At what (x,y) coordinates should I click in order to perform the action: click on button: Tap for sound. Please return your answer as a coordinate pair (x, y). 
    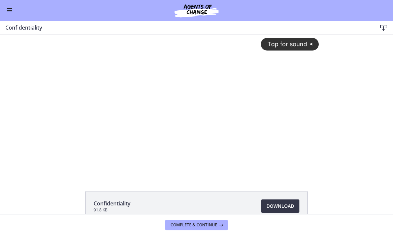
    Looking at the image, I should click on (290, 10).